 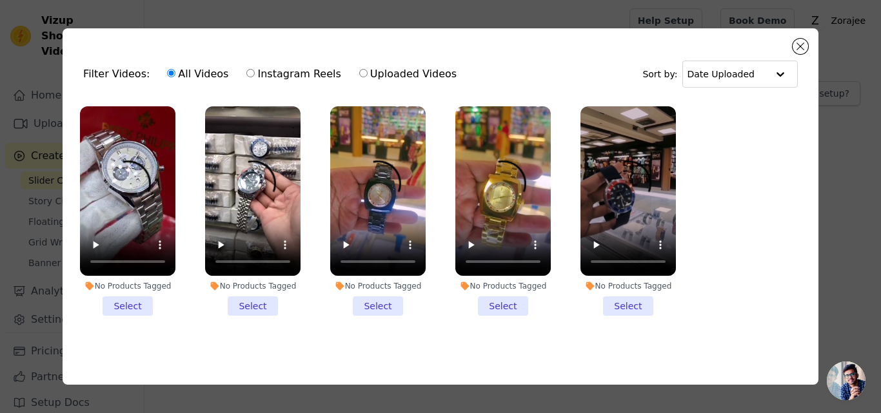 What do you see at coordinates (197, 74) in the screenshot?
I see `label: All Videos` at bounding box center [197, 74].